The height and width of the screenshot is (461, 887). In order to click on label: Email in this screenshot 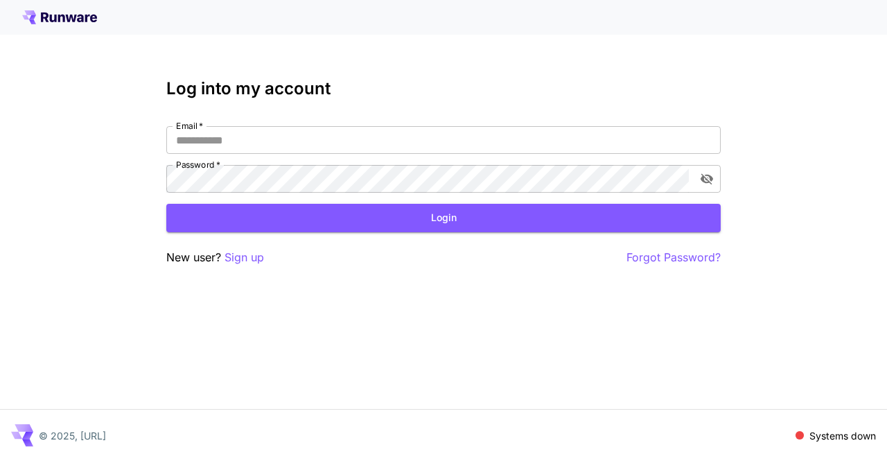, I will do `click(189, 125)`.